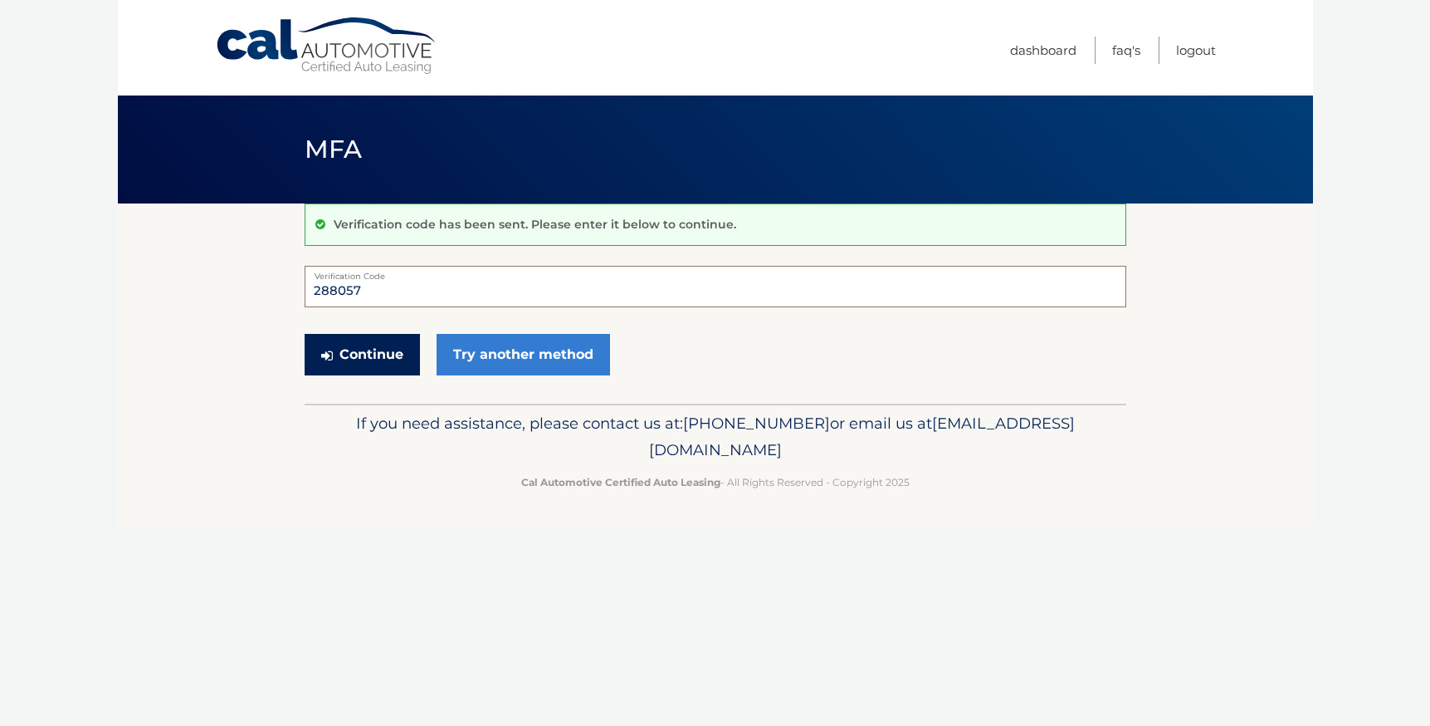 The image size is (1430, 726). I want to click on p: Verification code has been sent. Please enter it below to continue., so click(535, 224).